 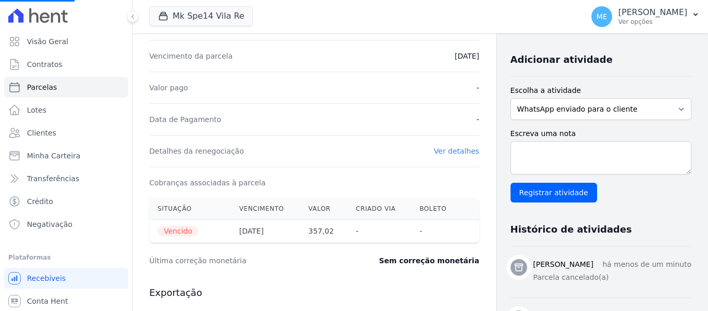 I want to click on th: Boleto, so click(x=436, y=208).